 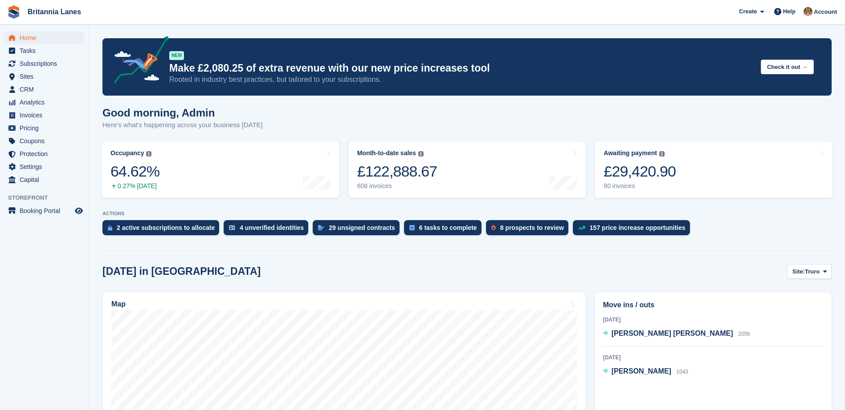 I want to click on a: Britannia Lanes, so click(x=54, y=12).